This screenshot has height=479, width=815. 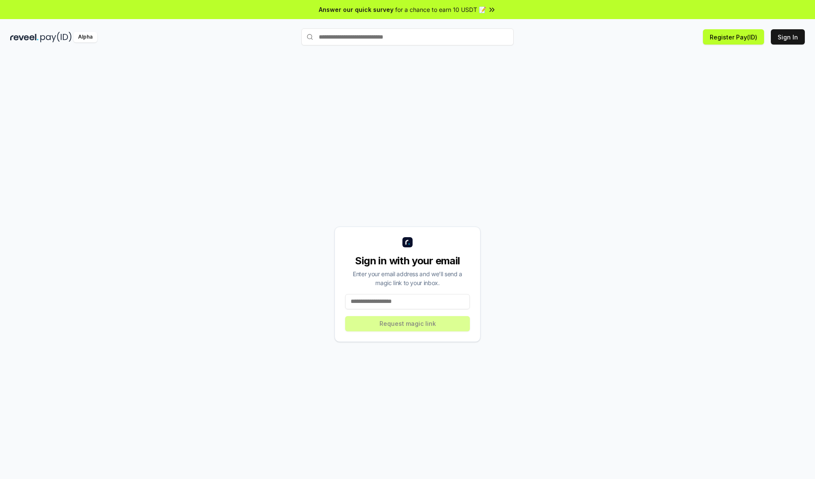 What do you see at coordinates (24, 37) in the screenshot?
I see `img: reveel_dark` at bounding box center [24, 37].